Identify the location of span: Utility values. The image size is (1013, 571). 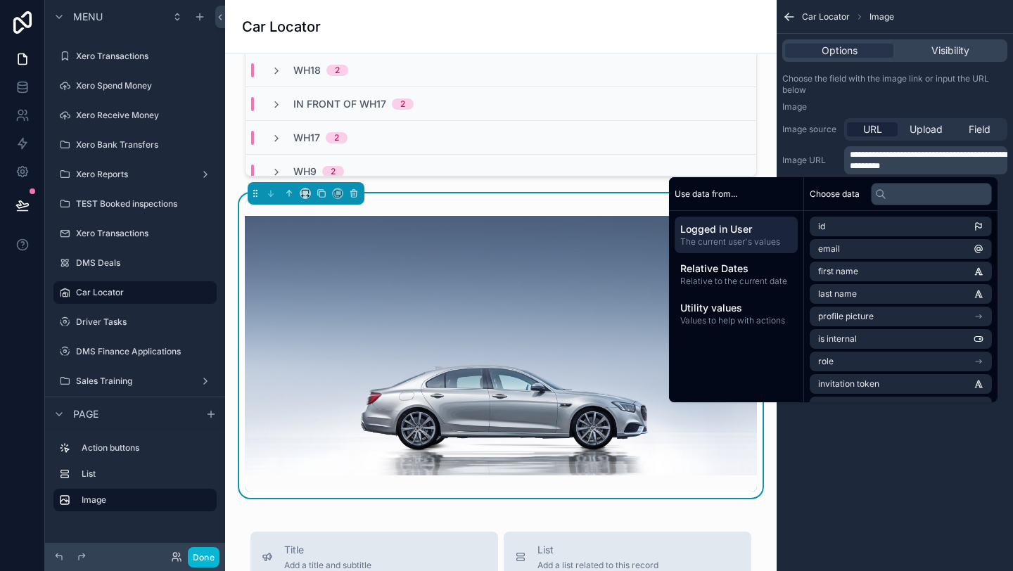
(736, 308).